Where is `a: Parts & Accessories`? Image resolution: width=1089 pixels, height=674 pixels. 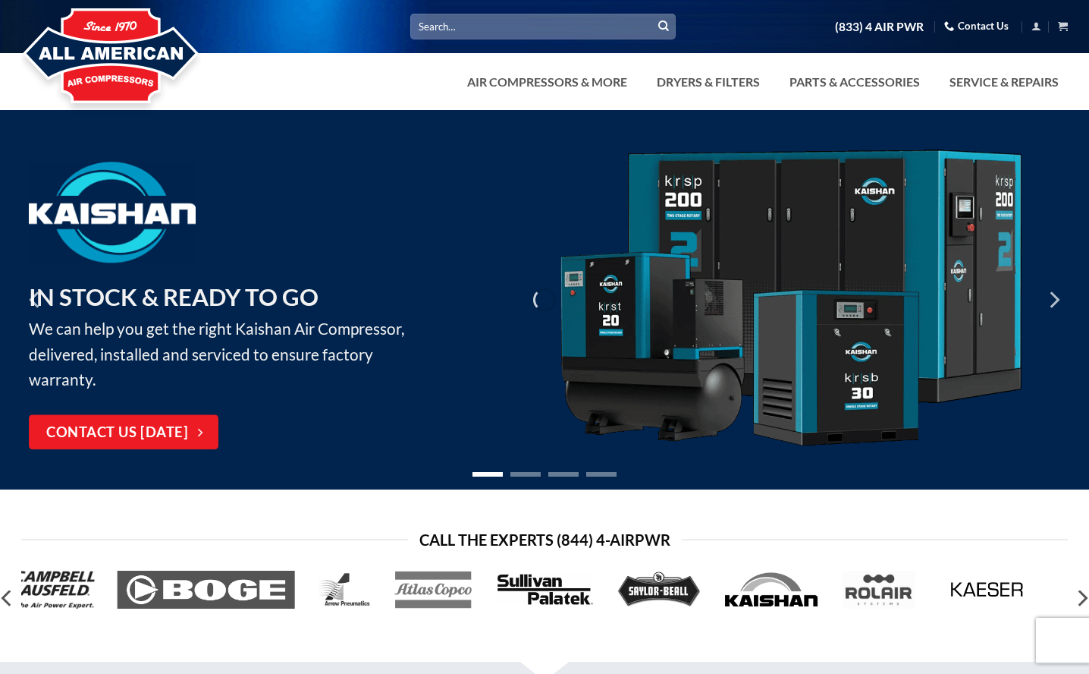 a: Parts & Accessories is located at coordinates (855, 82).